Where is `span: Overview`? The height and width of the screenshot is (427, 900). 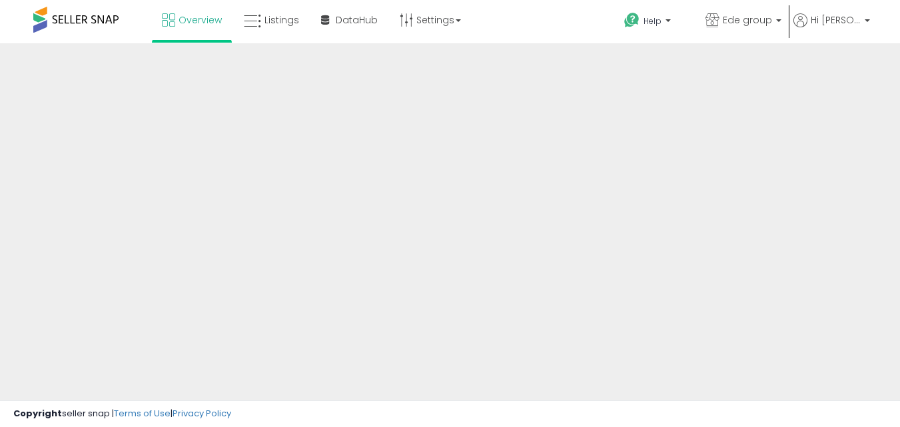
span: Overview is located at coordinates (200, 20).